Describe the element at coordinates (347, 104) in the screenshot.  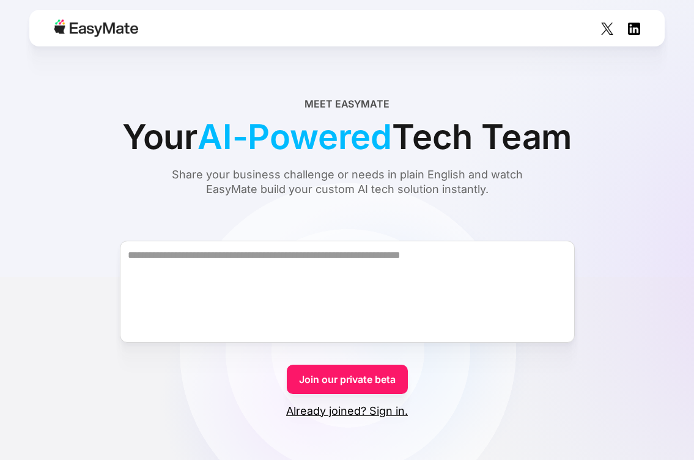
I see `div: Meet EasyMate` at that location.